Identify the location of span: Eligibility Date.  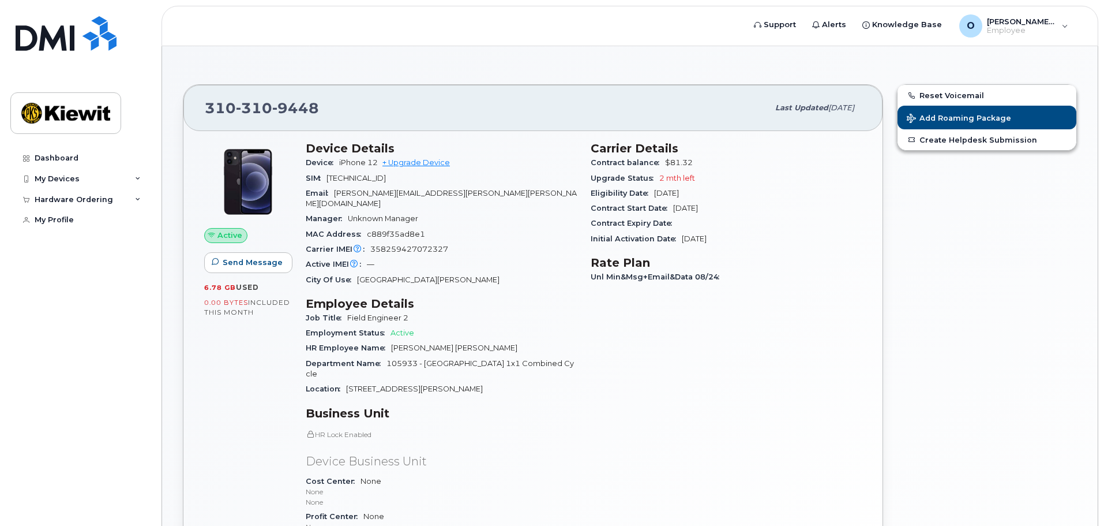
(622, 193).